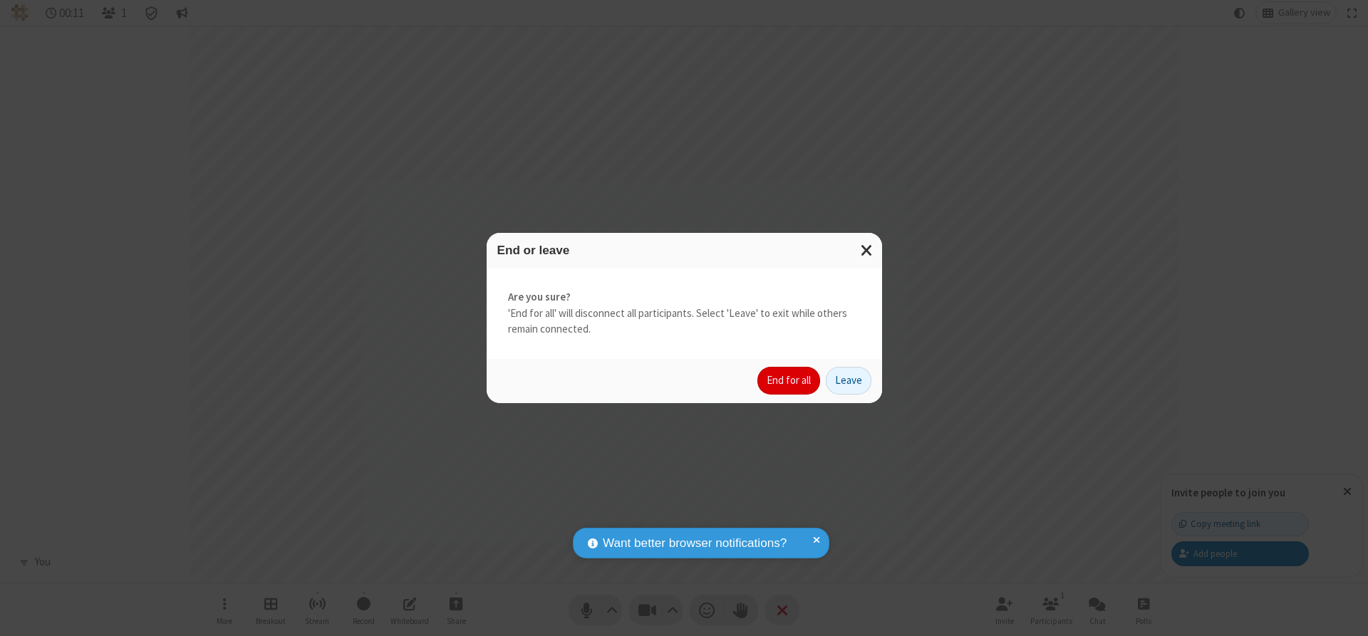 The height and width of the screenshot is (636, 1368). What do you see at coordinates (684, 314) in the screenshot?
I see `div: 'End for all' will disconnect all participants. Select 'Leave' to exit while others remain connec...` at bounding box center [684, 314].